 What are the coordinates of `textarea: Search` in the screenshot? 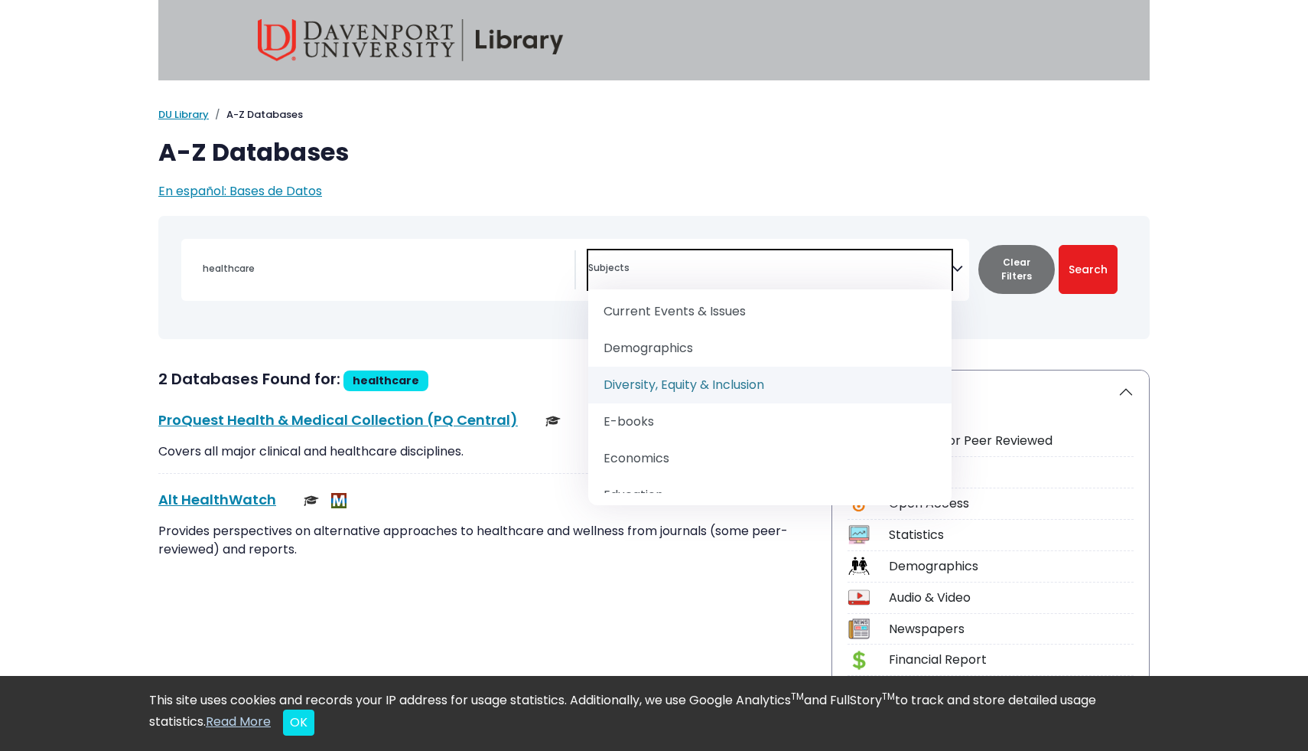 It's located at (770, 269).